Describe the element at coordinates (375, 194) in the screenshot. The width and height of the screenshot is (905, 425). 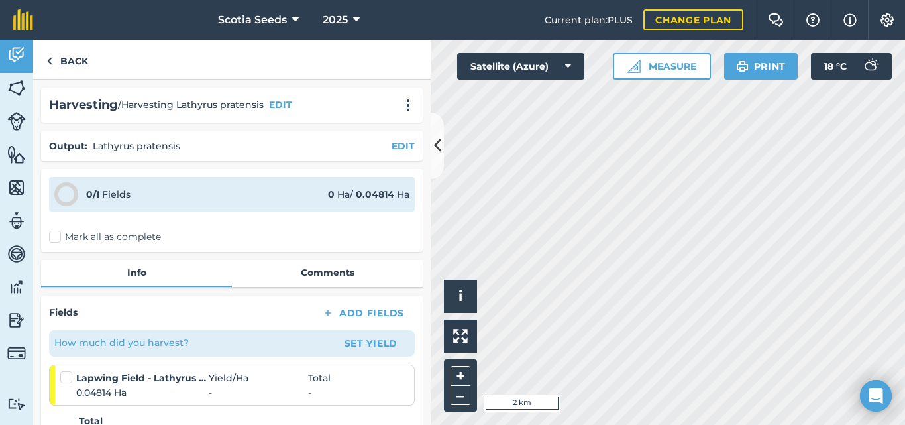
I see `strong: 0.04814` at that location.